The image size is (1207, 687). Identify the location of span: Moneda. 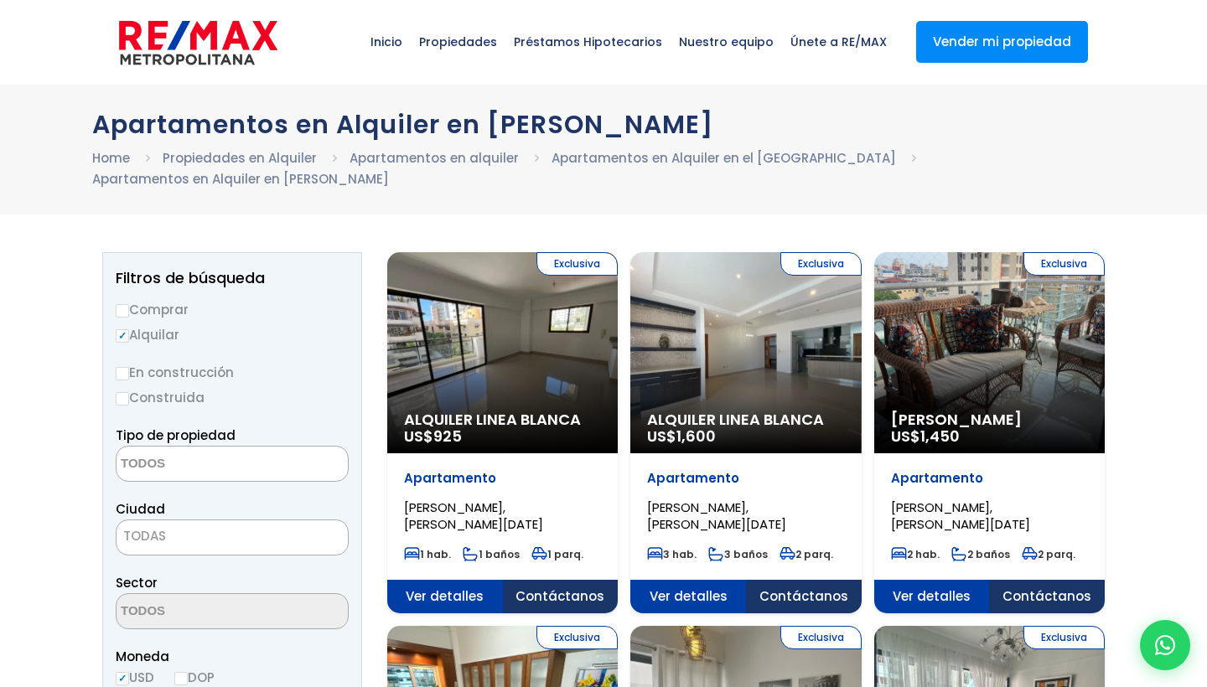
(232, 656).